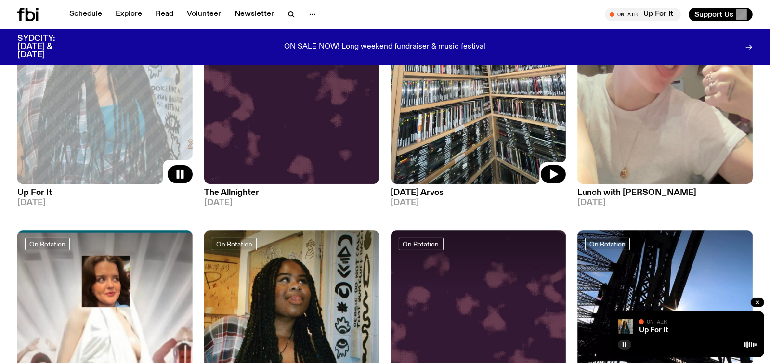 This screenshot has height=363, width=770. Describe the element at coordinates (714, 14) in the screenshot. I see `span: Support Us` at that location.